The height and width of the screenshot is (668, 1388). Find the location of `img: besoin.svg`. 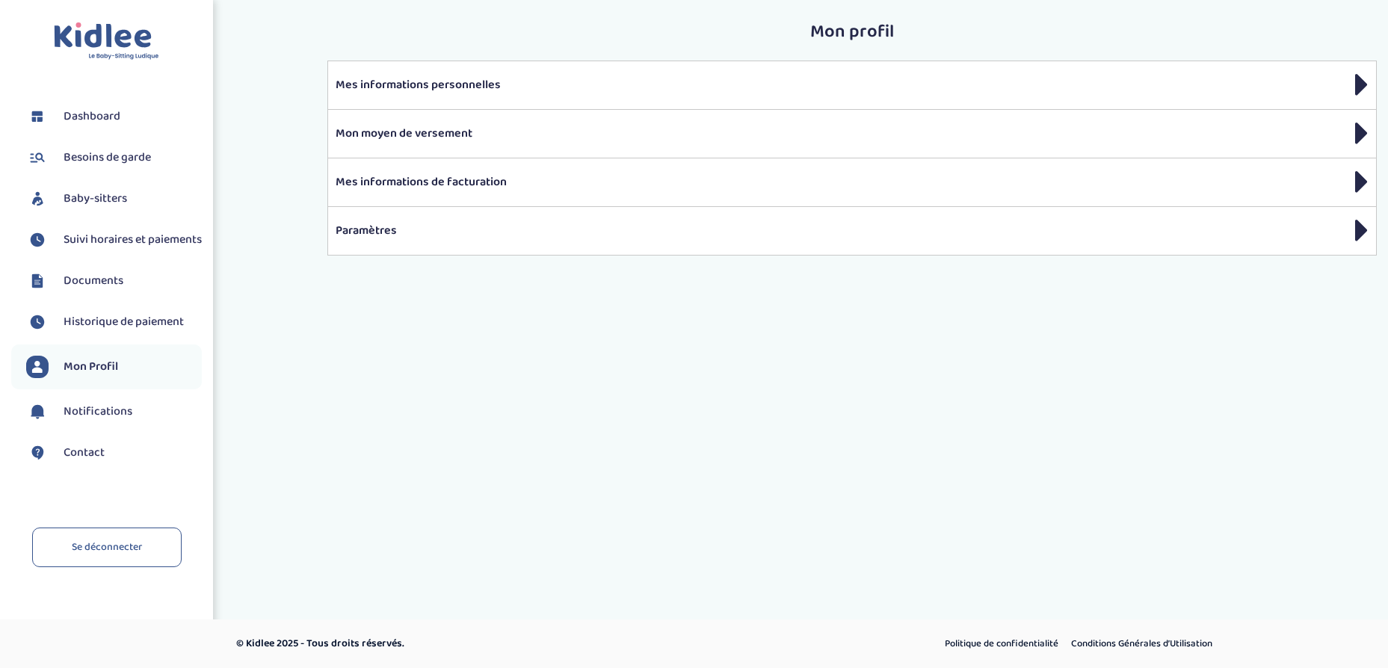

img: besoin.svg is located at coordinates (37, 158).